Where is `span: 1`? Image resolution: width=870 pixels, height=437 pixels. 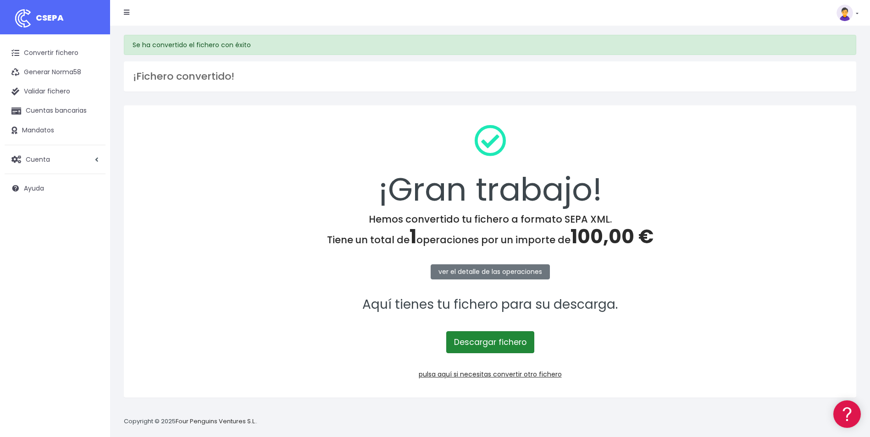
span: 1 is located at coordinates (413, 237).